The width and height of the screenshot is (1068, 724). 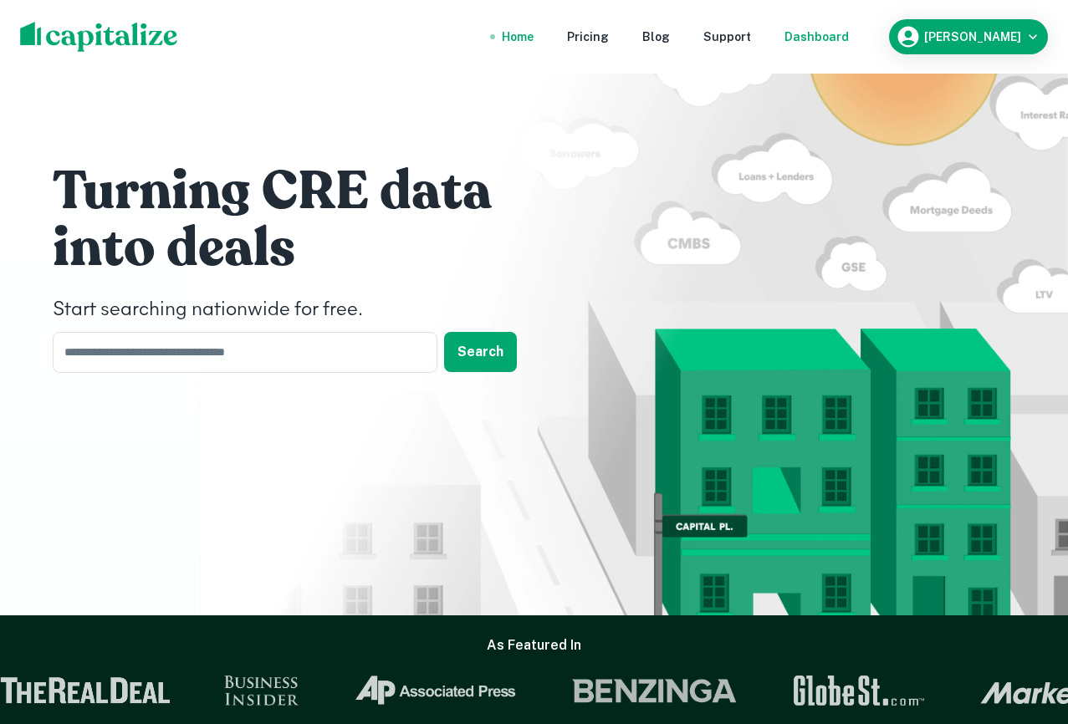 I want to click on a: Home, so click(x=518, y=37).